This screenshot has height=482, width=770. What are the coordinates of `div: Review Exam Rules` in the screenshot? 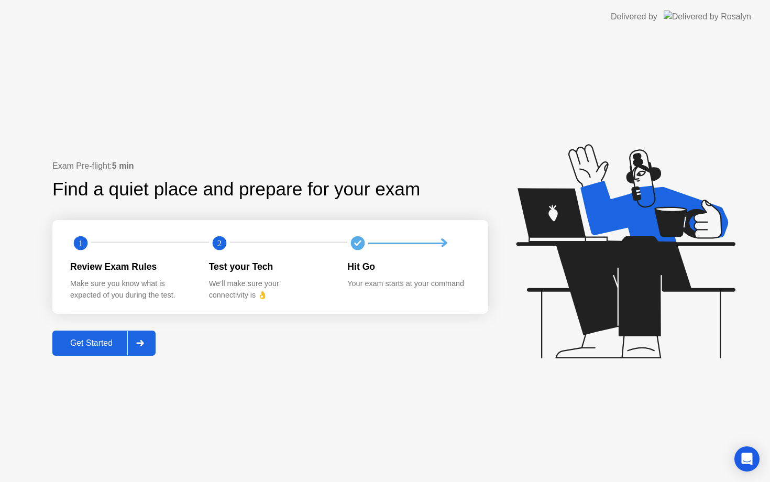 It's located at (131, 267).